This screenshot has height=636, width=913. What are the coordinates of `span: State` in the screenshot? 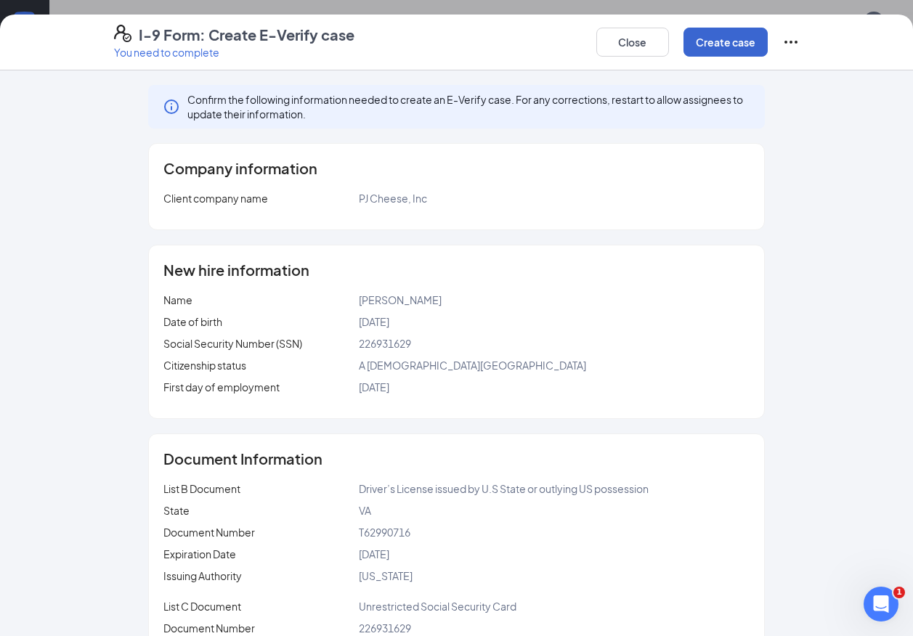 It's located at (177, 511).